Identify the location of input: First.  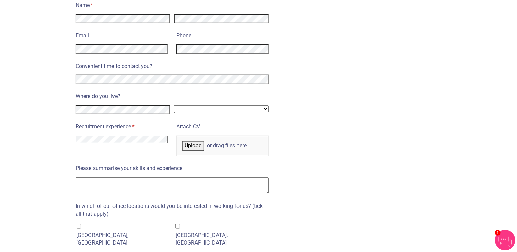
(123, 19).